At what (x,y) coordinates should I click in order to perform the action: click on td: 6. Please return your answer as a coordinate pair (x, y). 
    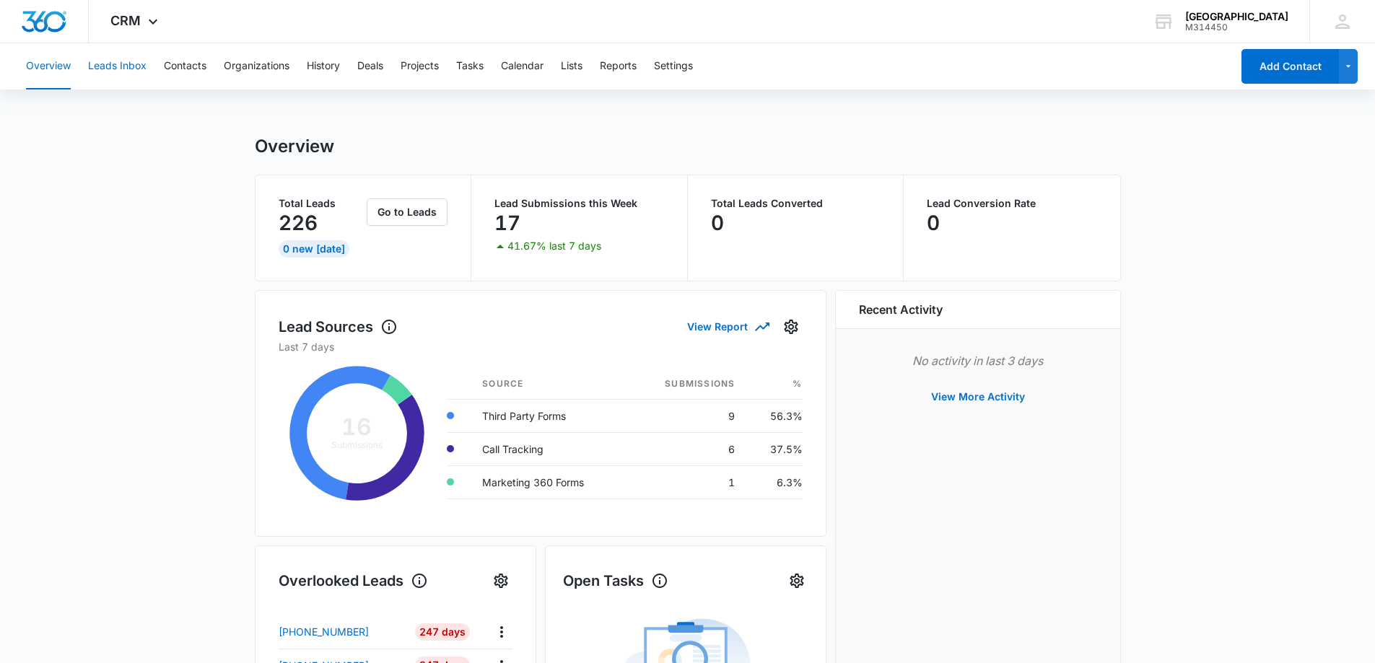
    Looking at the image, I should click on (687, 449).